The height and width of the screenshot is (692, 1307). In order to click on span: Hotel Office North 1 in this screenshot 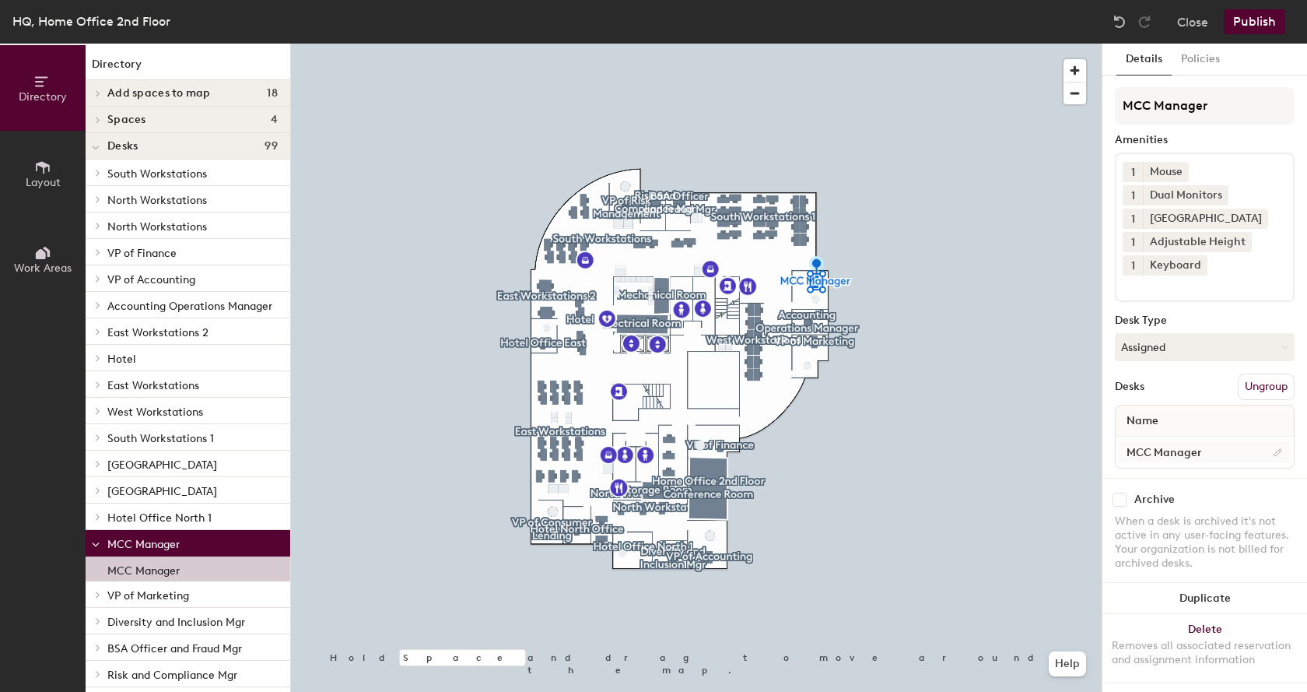, I will do `click(159, 517)`.